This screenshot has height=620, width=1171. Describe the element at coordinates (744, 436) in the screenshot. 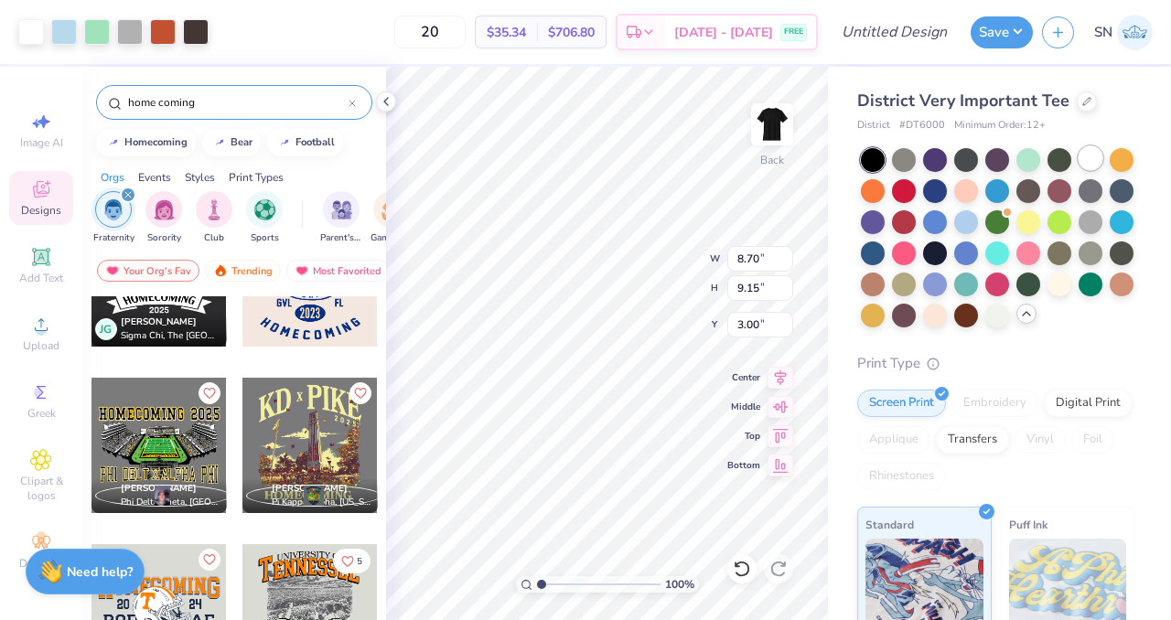

I see `span: Top` at that location.